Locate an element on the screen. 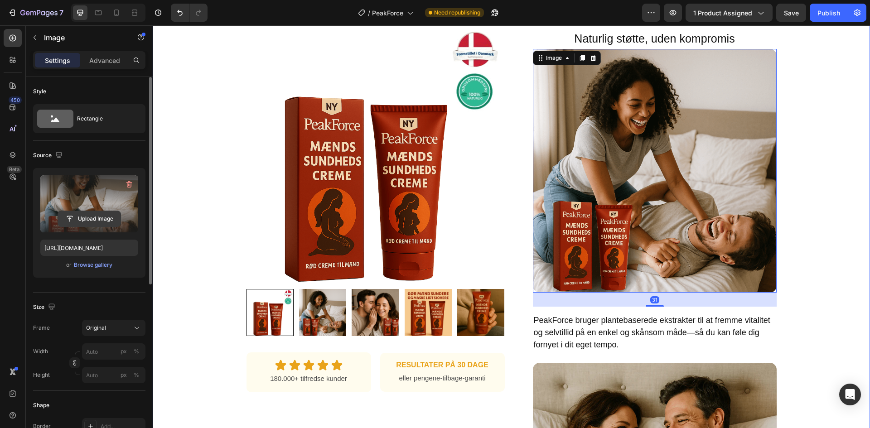  div: Publish is located at coordinates (829, 13).